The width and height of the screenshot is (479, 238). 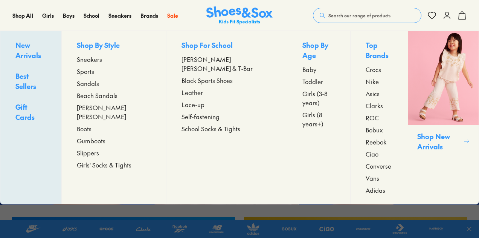 What do you see at coordinates (373, 93) in the screenshot?
I see `span: Asics` at bounding box center [373, 93].